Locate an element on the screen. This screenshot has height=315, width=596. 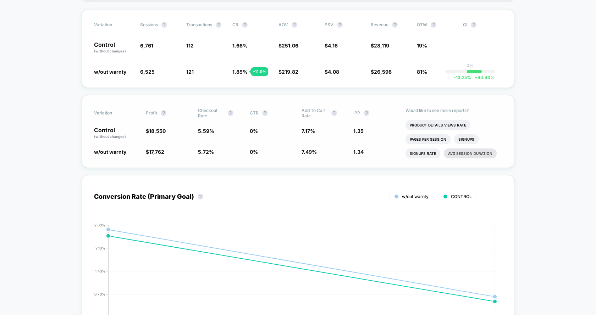
li: Pages Per Session is located at coordinates (428, 139).